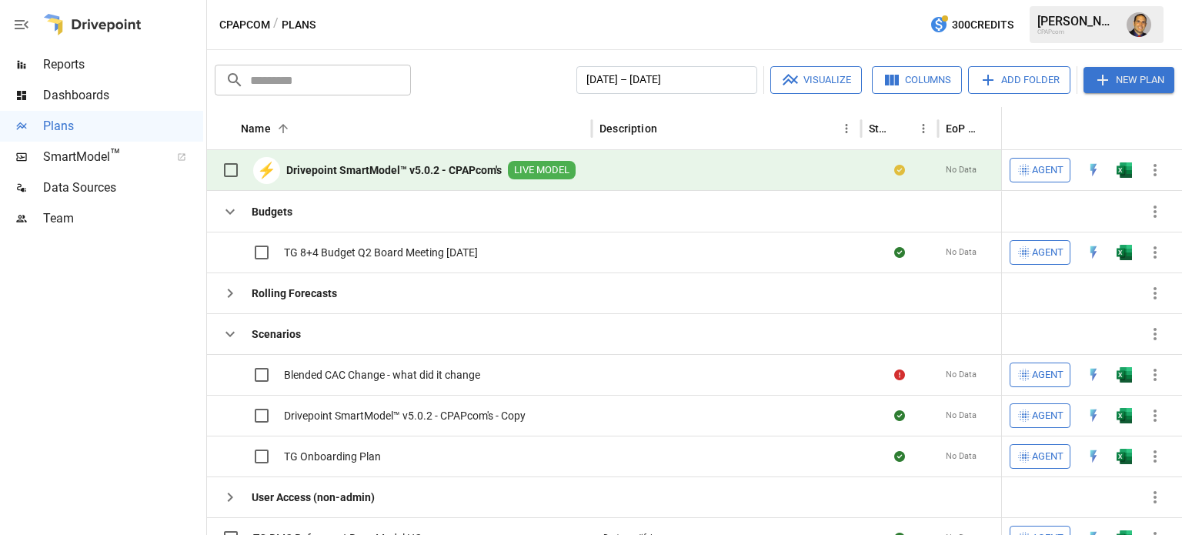  I want to click on span: 300 Credits, so click(983, 25).